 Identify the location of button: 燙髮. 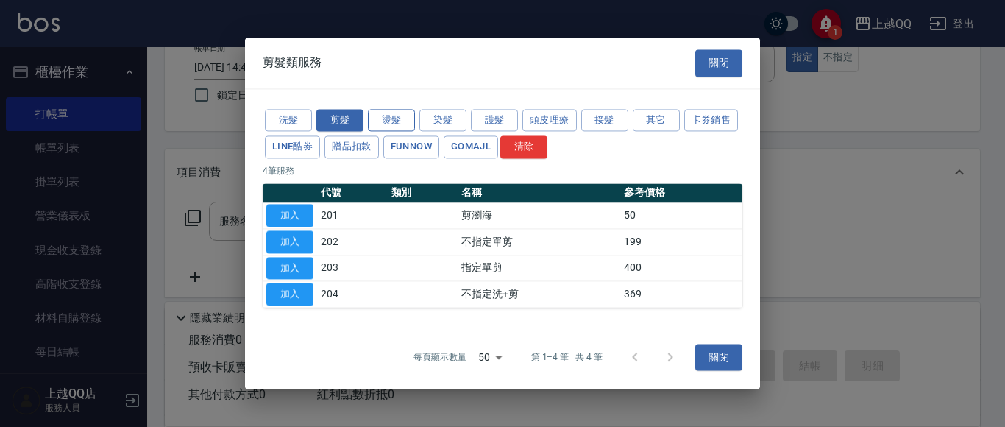
(391, 120).